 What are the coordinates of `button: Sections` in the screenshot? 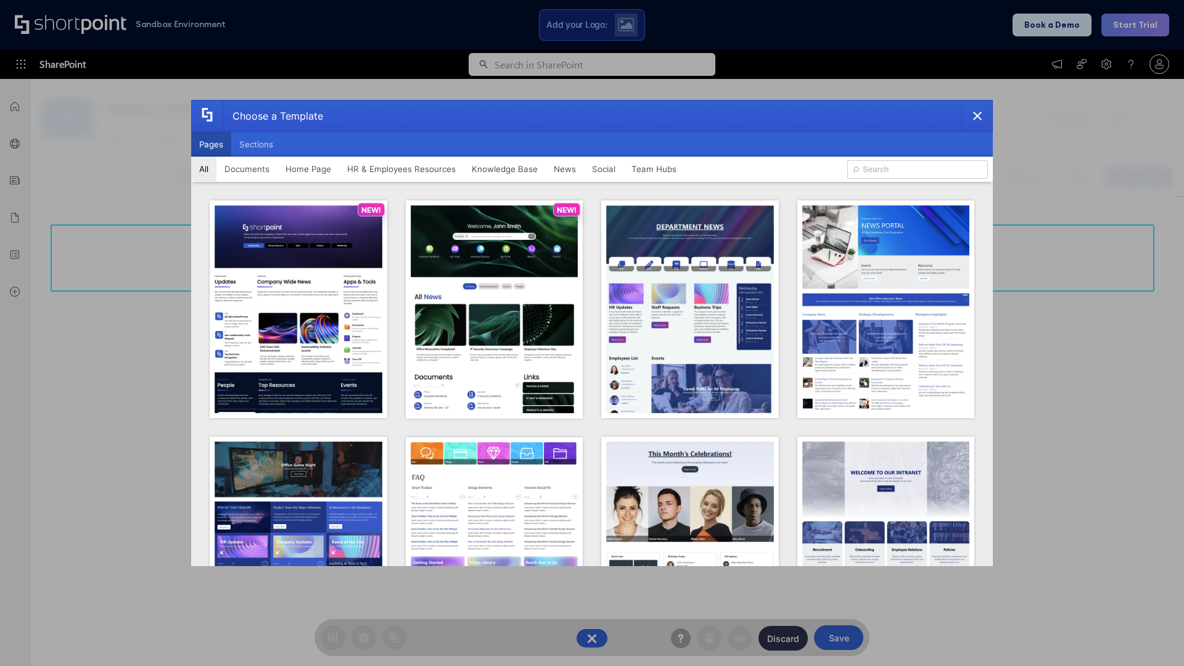 It's located at (256, 144).